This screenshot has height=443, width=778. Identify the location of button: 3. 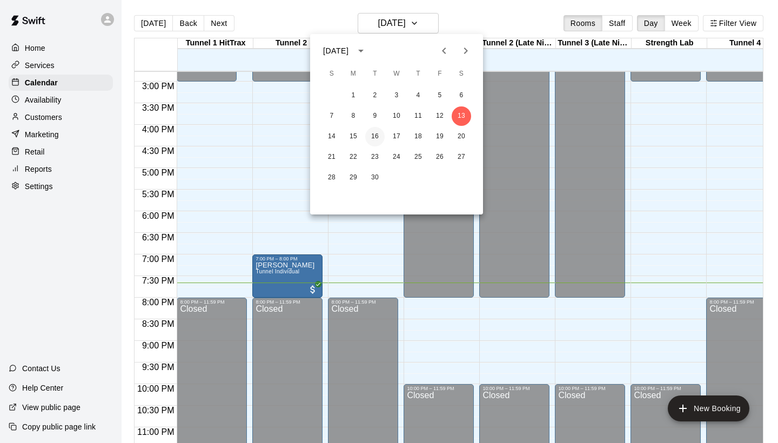
(397, 96).